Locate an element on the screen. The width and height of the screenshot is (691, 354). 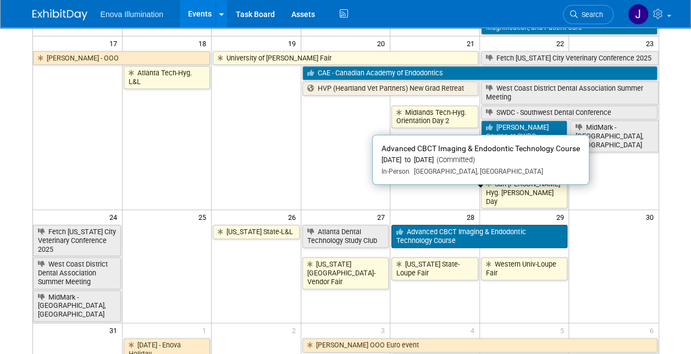
a: Atlanta Tech-Hyg. L&L is located at coordinates (167, 77).